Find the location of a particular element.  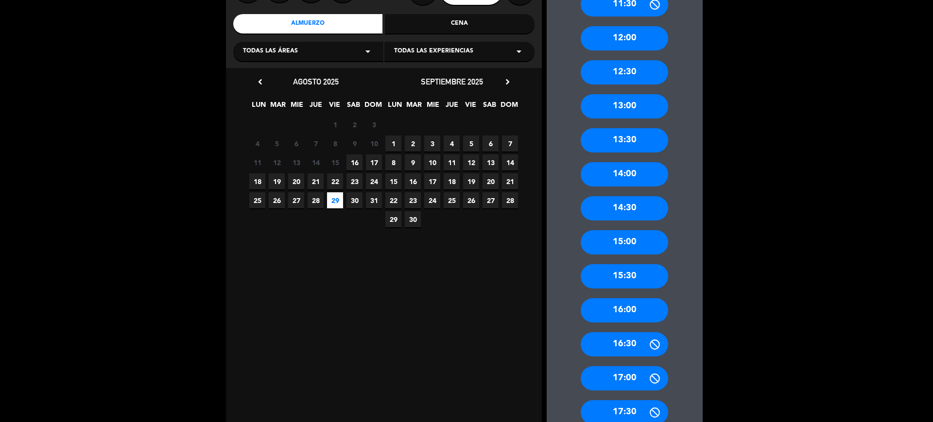

div: 13:00 is located at coordinates (624, 106).